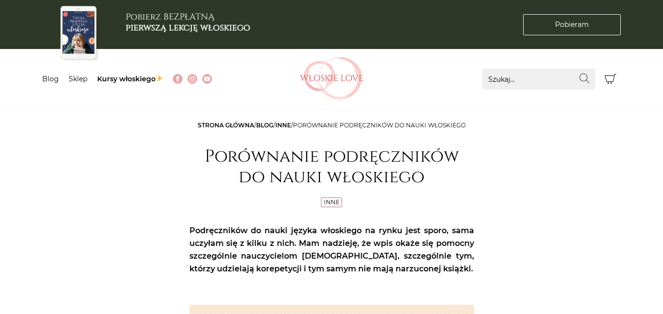 The image size is (663, 314). I want to click on button: Koszyk, so click(610, 79).